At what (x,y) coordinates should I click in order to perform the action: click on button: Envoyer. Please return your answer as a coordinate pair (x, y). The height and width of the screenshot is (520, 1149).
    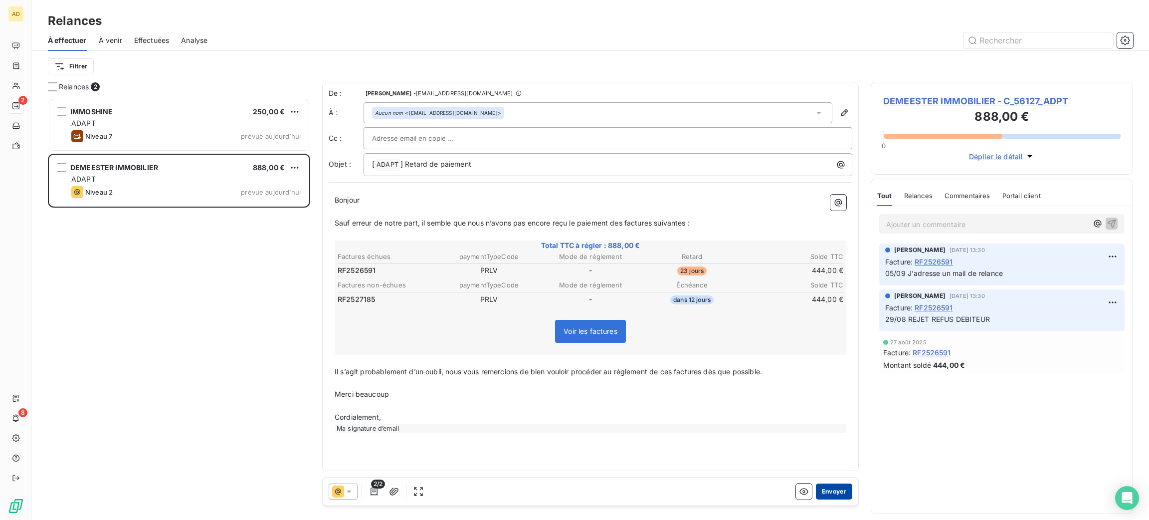
    Looking at the image, I should click on (834, 491).